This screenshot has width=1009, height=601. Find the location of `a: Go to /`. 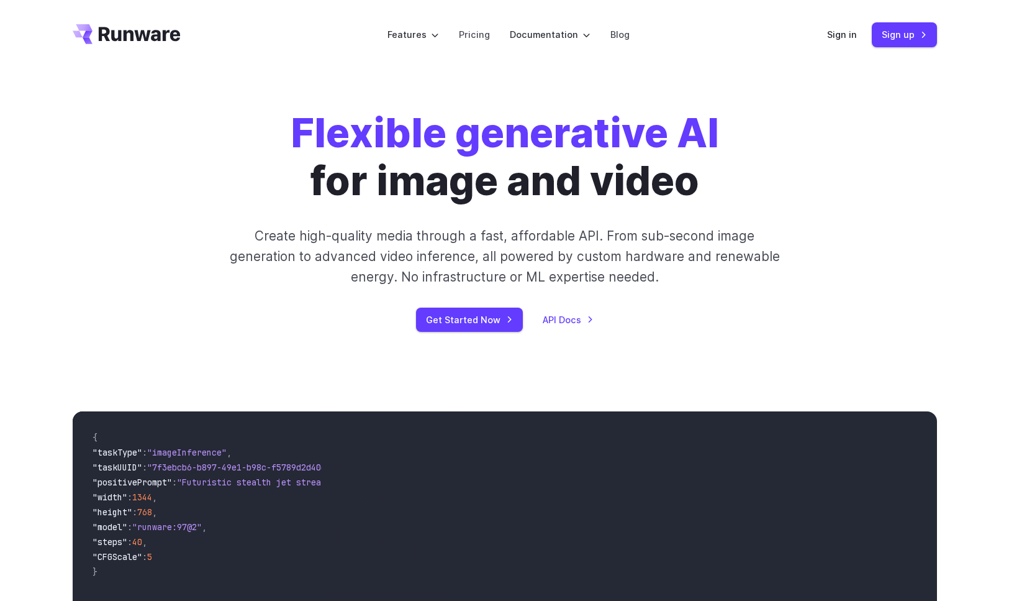

a: Go to / is located at coordinates (127, 34).